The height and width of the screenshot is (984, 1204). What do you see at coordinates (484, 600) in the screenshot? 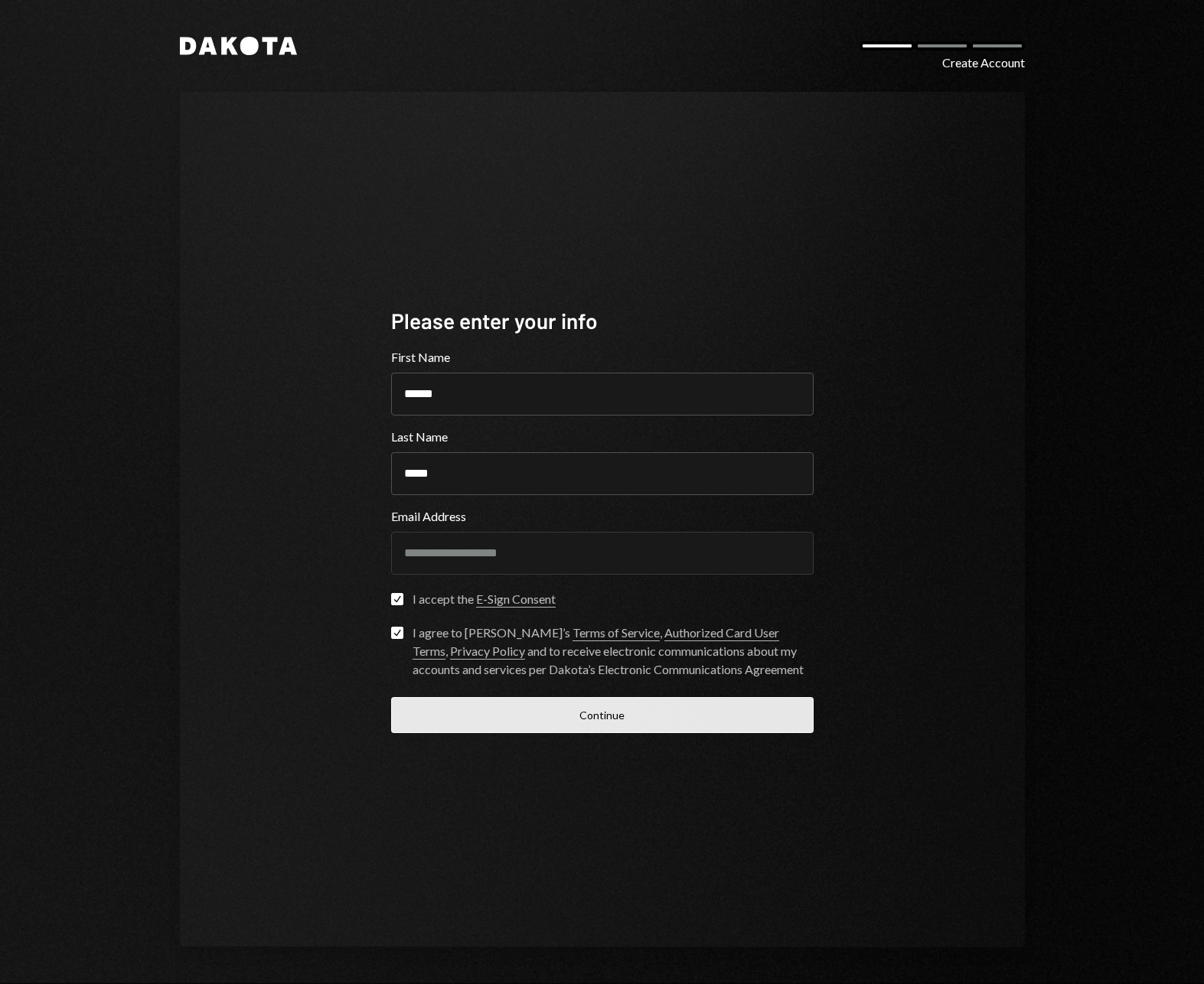
I see `div: I accept the` at bounding box center [484, 600].